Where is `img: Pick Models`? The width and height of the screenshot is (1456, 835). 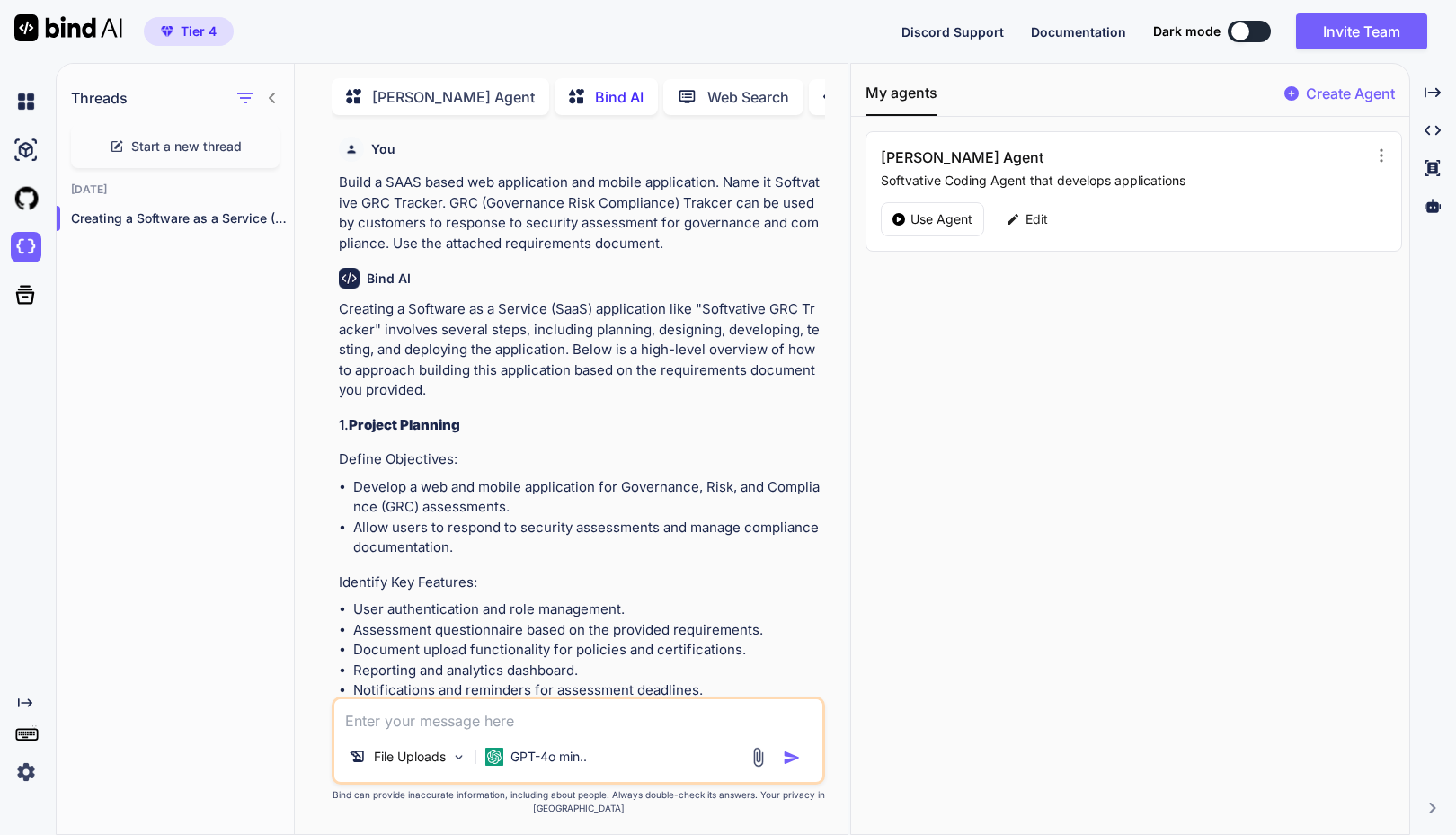
img: Pick Models is located at coordinates (458, 756).